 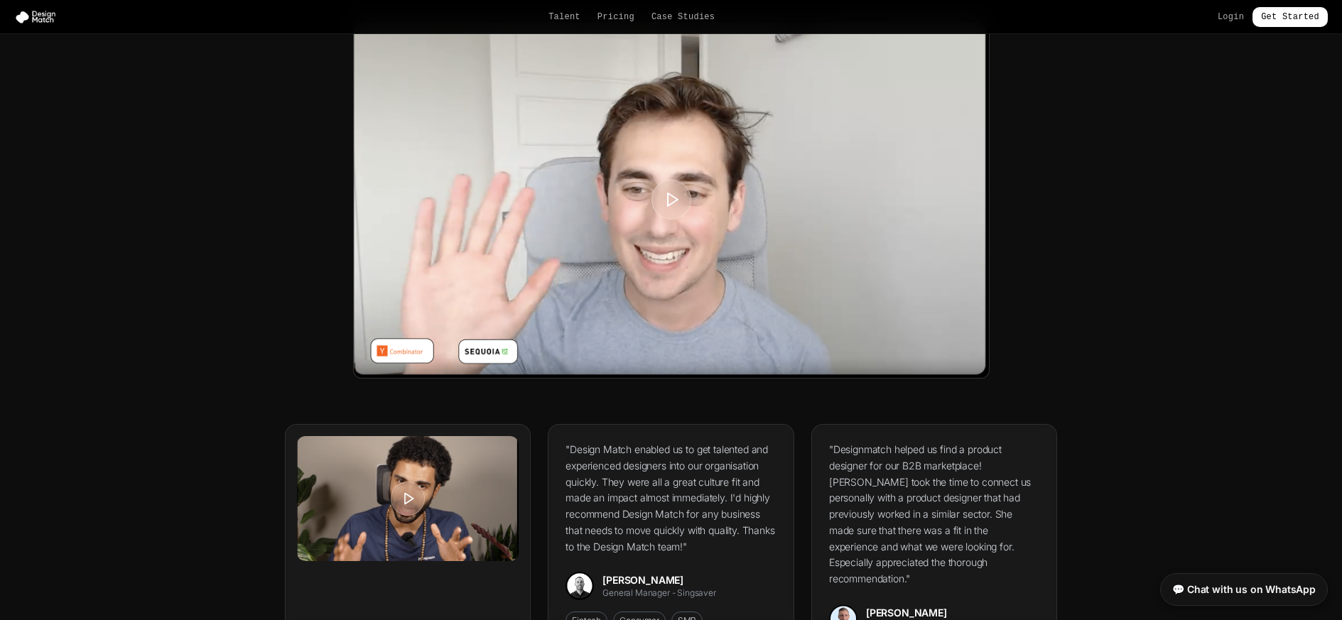 What do you see at coordinates (671, 498) in the screenshot?
I see `blockquote: " Design Match enabled us to get talented and experienced designers into our organisation quickly...` at bounding box center [671, 498].